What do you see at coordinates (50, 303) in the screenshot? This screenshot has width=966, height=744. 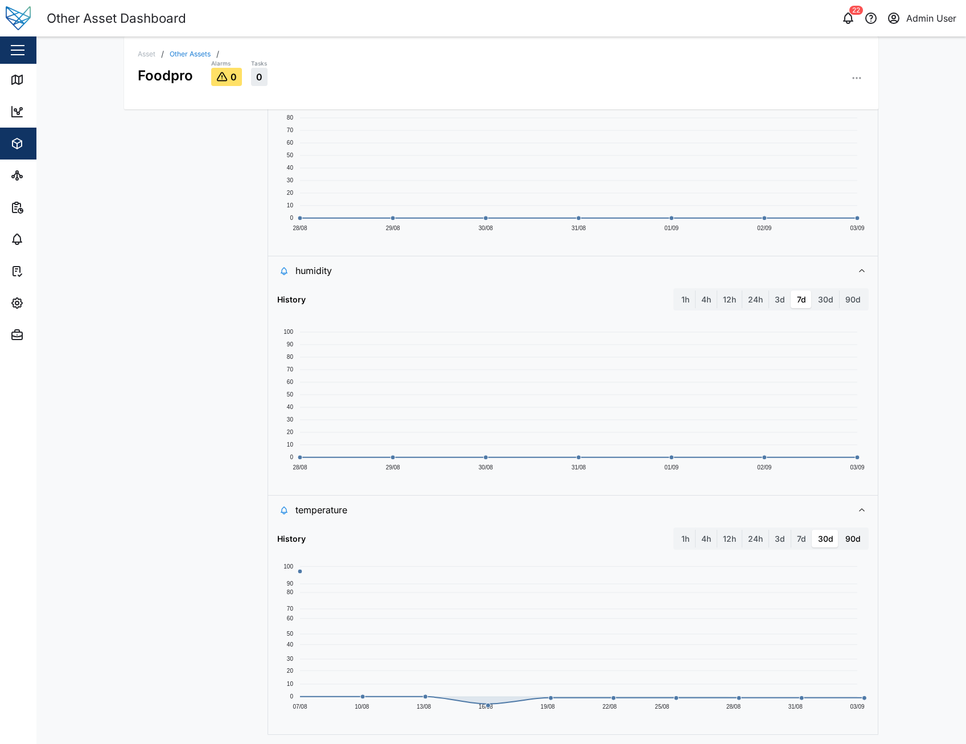 I see `div: Settings` at bounding box center [50, 303].